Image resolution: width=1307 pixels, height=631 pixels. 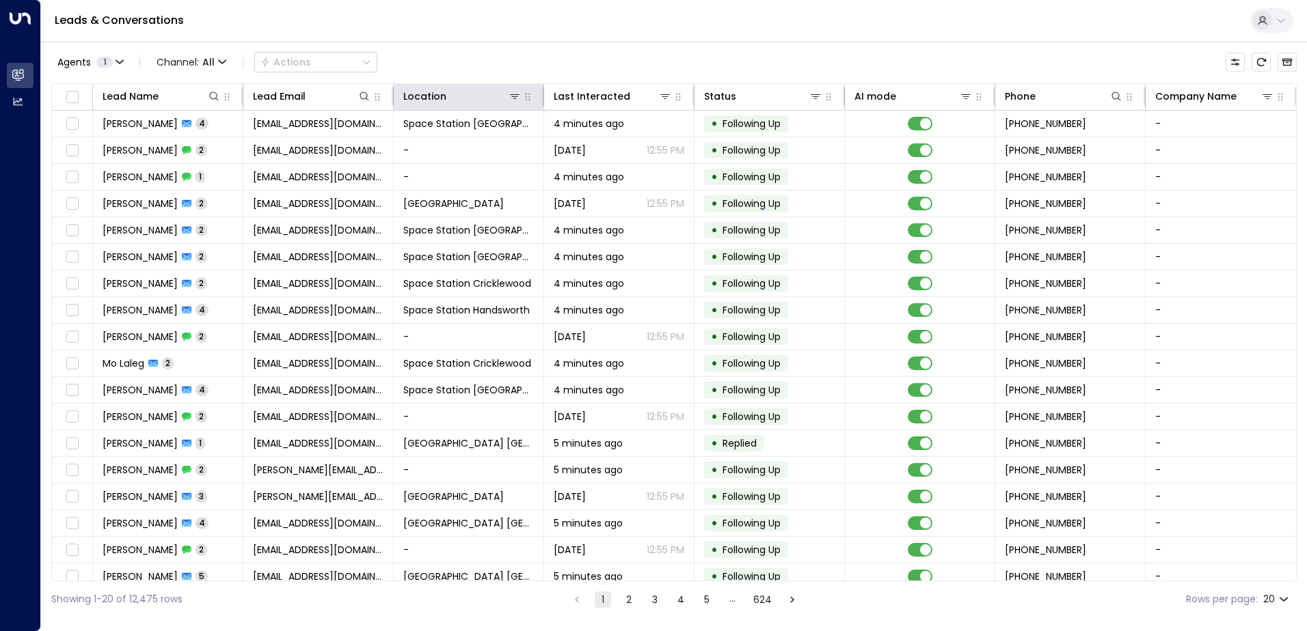 What do you see at coordinates (318, 390) in the screenshot?
I see `span: magodoe@yahoo.co.uk` at bounding box center [318, 390].